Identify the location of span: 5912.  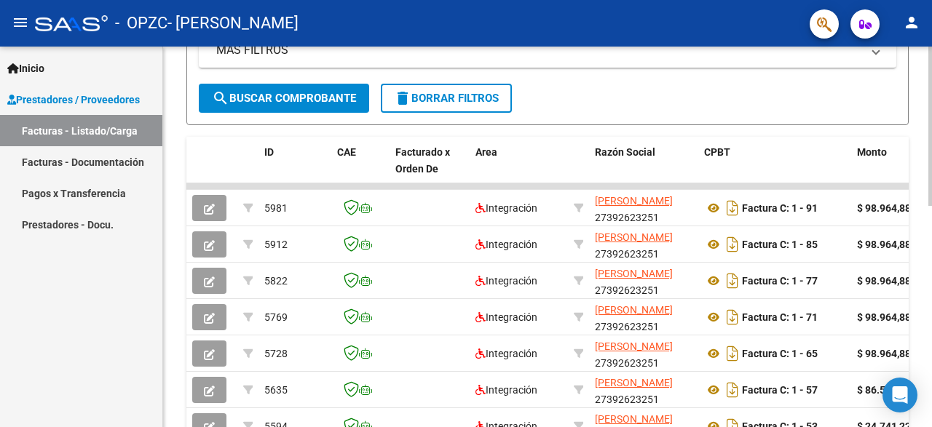
(276, 245).